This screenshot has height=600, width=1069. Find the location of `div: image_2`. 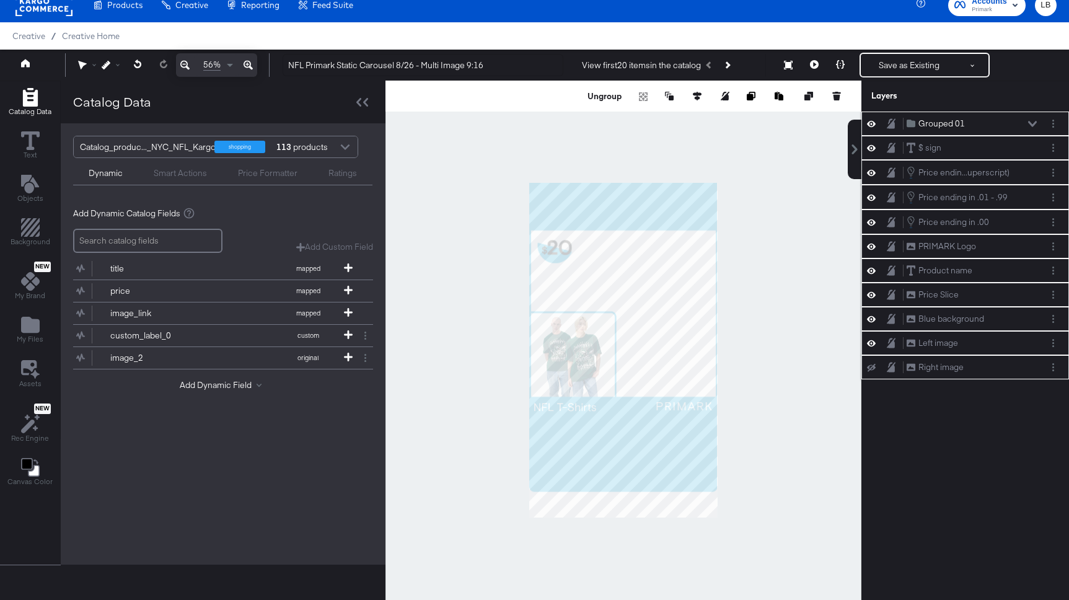

div: image_2 is located at coordinates (155, 357).